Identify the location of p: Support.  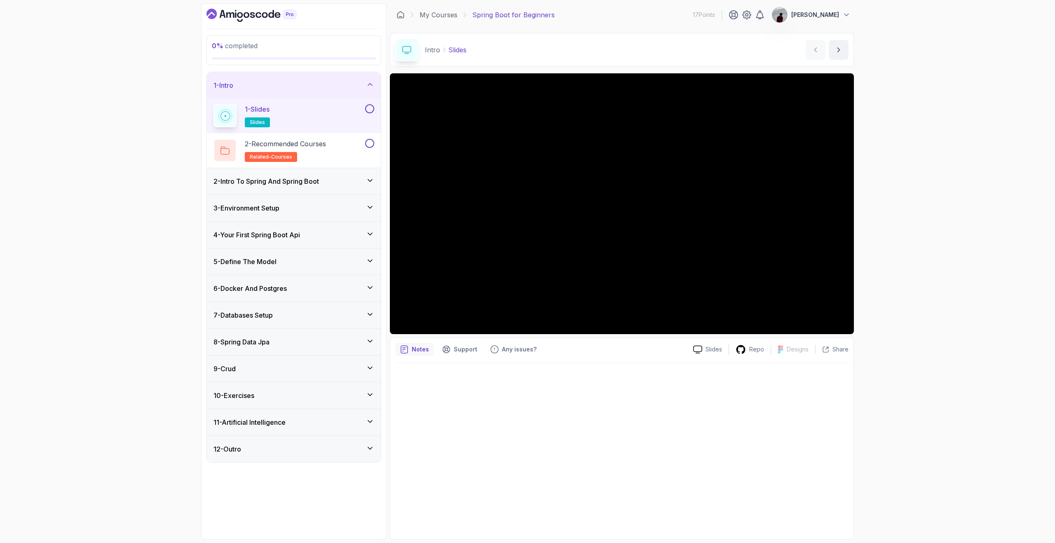
(465, 350).